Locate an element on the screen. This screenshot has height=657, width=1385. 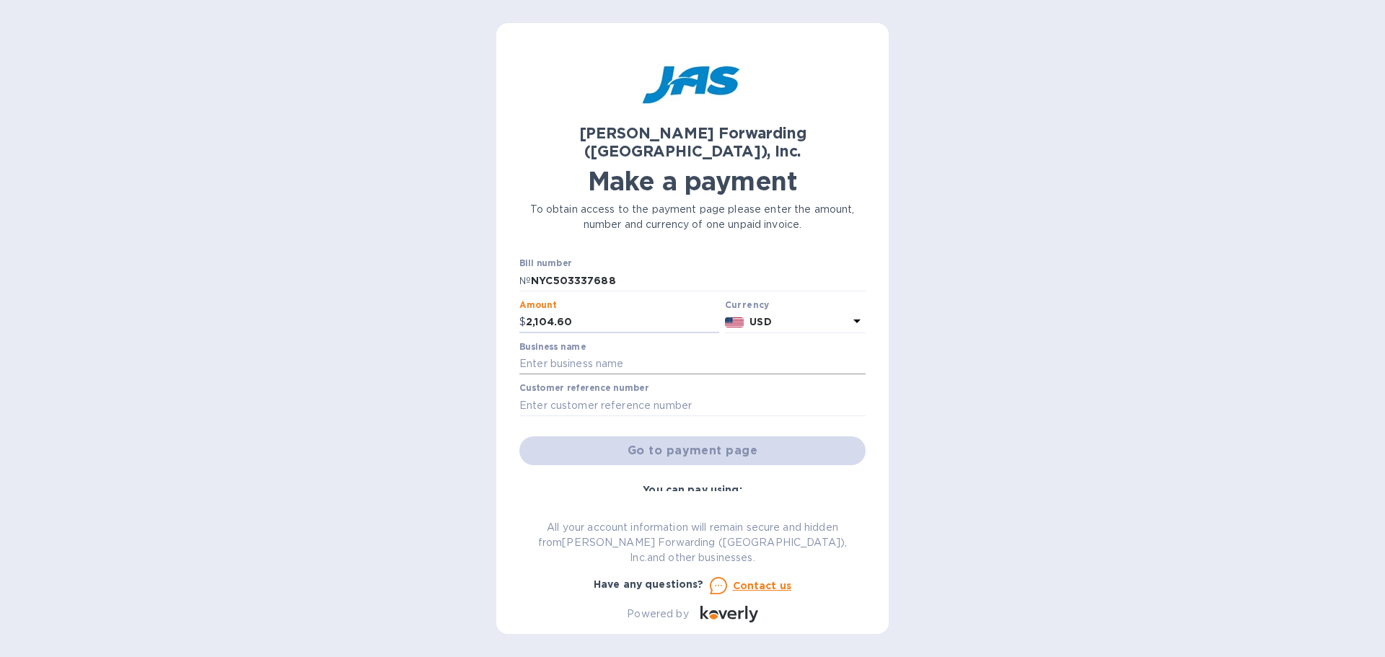
b: USD is located at coordinates (760, 322).